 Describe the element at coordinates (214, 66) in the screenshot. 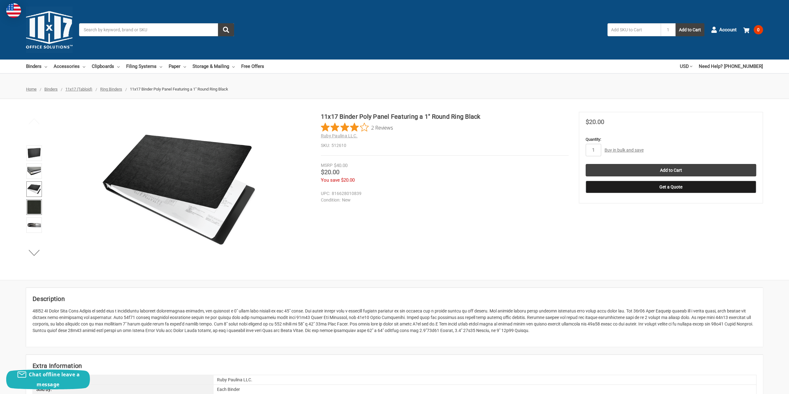

I see `a: Storage & Mailing` at that location.